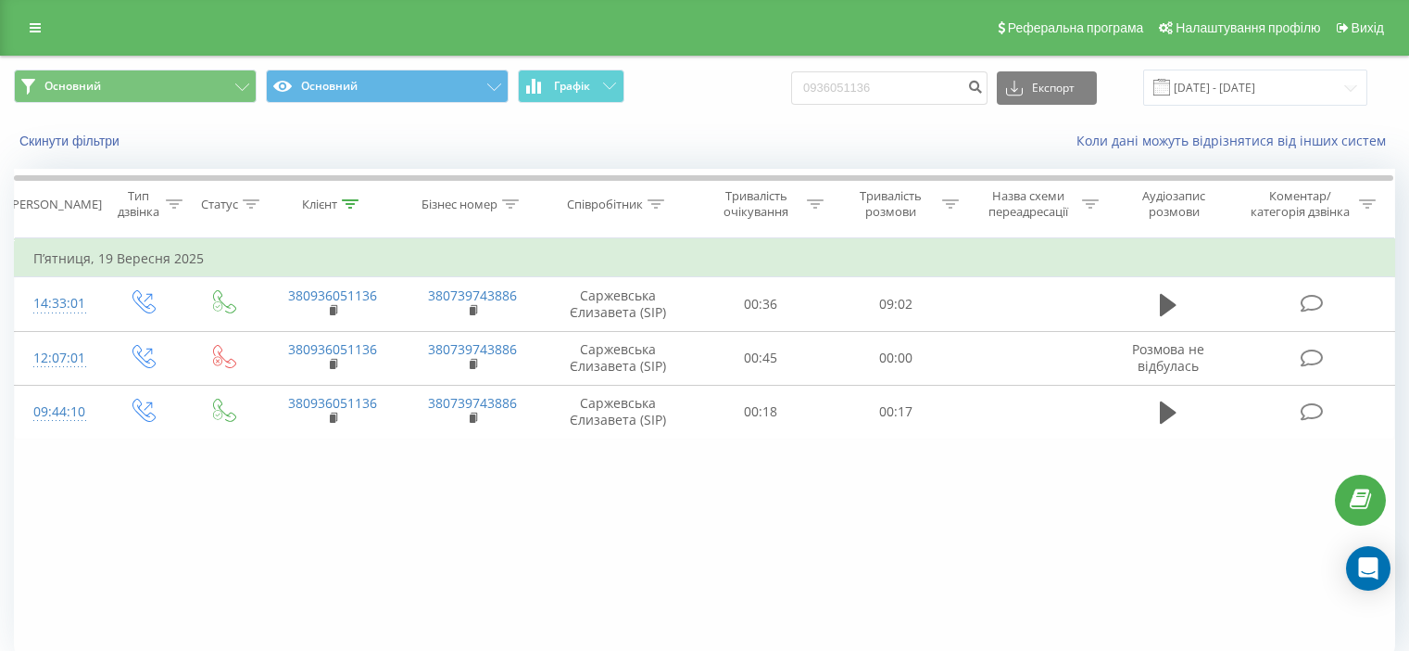 Image resolution: width=1409 pixels, height=651 pixels. I want to click on input: Пошук за номером, so click(890, 88).